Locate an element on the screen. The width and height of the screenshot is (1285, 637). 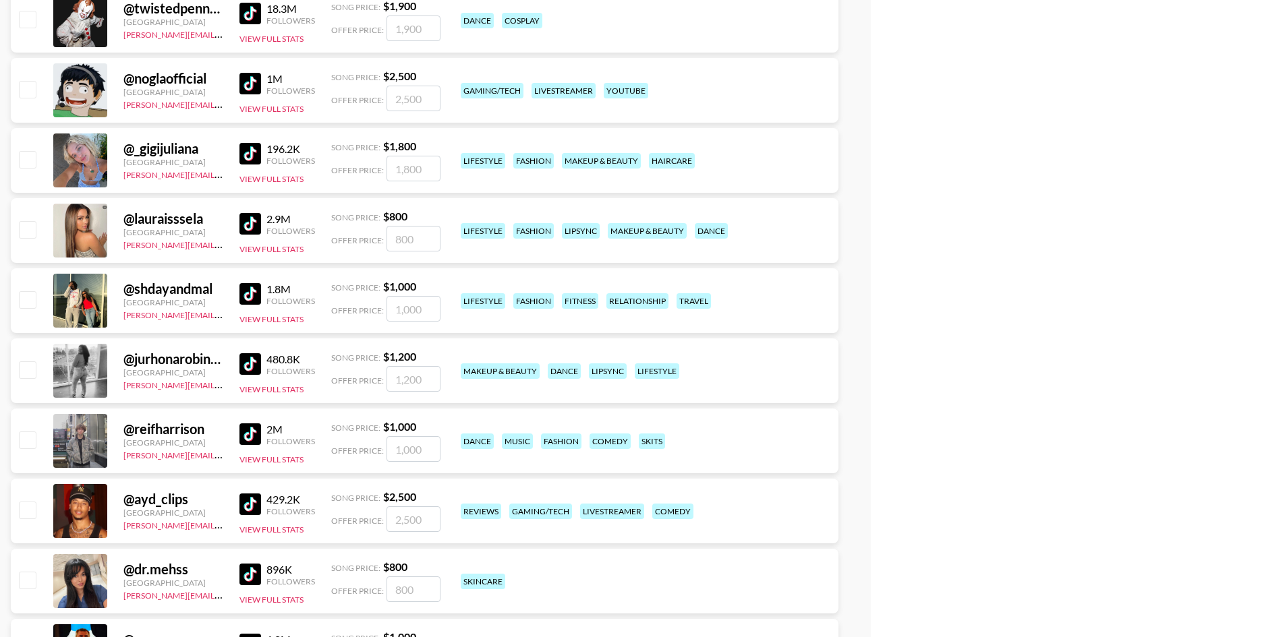
div: @ noglaofficial is located at coordinates (173, 78).